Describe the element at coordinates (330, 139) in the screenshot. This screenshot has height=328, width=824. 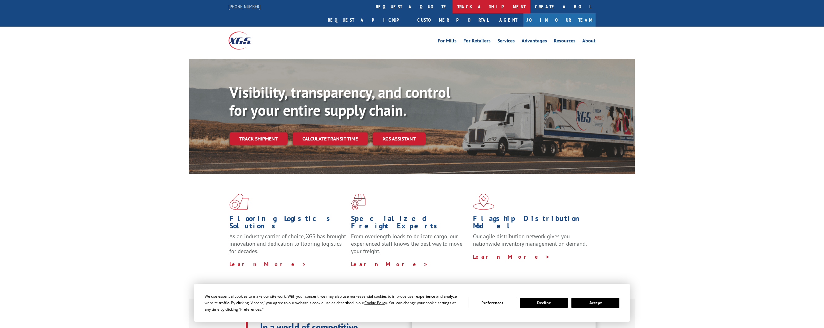
I see `a: Calculate transit time` at that location.